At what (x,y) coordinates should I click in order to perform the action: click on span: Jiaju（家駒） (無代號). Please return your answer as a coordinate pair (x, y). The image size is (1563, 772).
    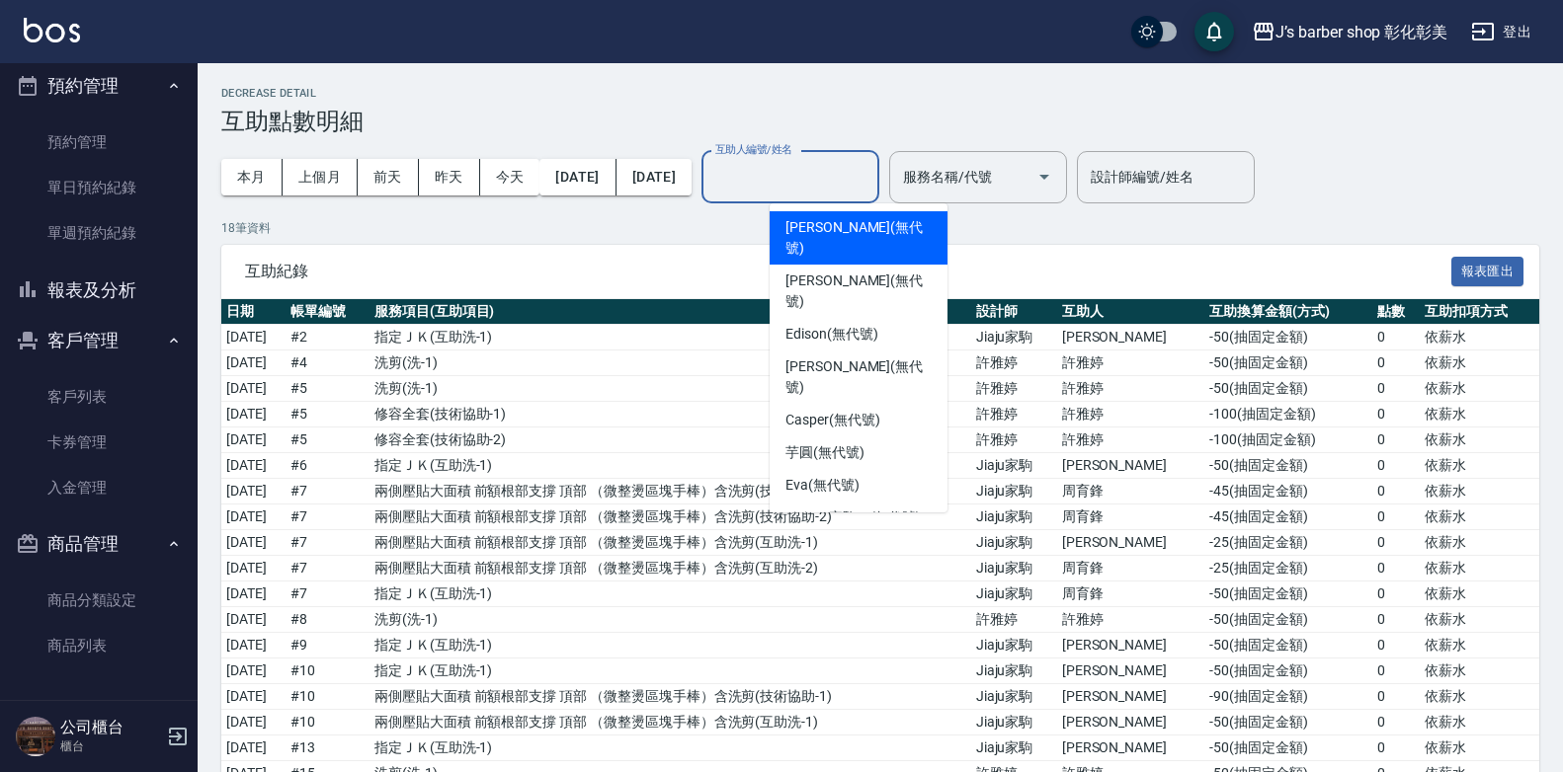
    Looking at the image, I should click on (852, 518).